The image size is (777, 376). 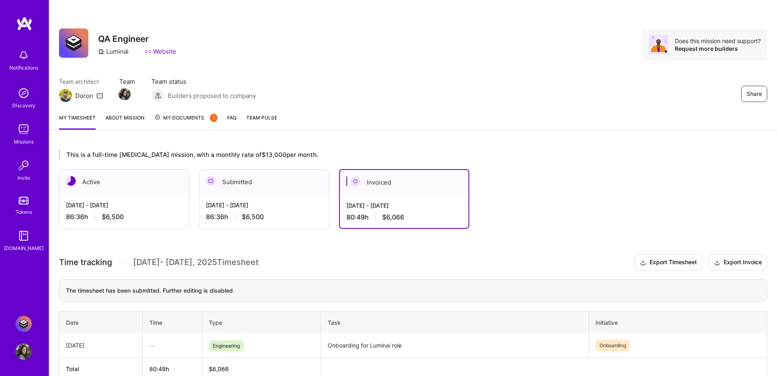 What do you see at coordinates (127, 81) in the screenshot?
I see `span: Team` at bounding box center [127, 81].